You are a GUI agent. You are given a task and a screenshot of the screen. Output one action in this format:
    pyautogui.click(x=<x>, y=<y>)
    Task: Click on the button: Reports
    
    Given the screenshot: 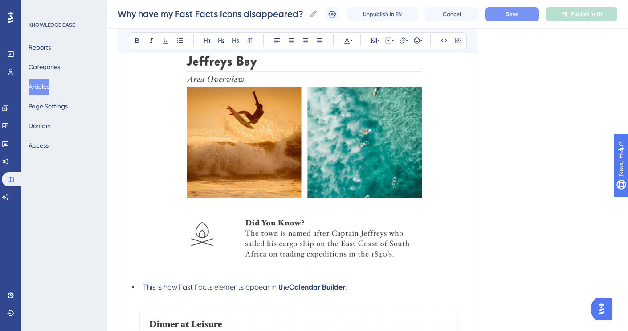 What is the action you would take?
    pyautogui.click(x=40, y=47)
    